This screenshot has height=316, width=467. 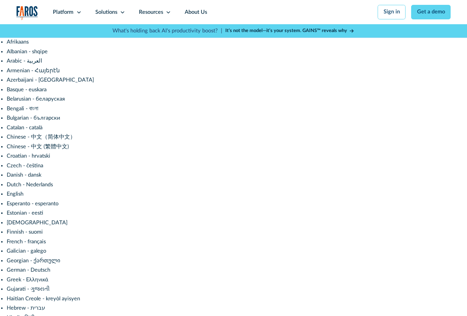 I want to click on a: Arabic - ‎‫العربية‬‎, so click(x=24, y=61).